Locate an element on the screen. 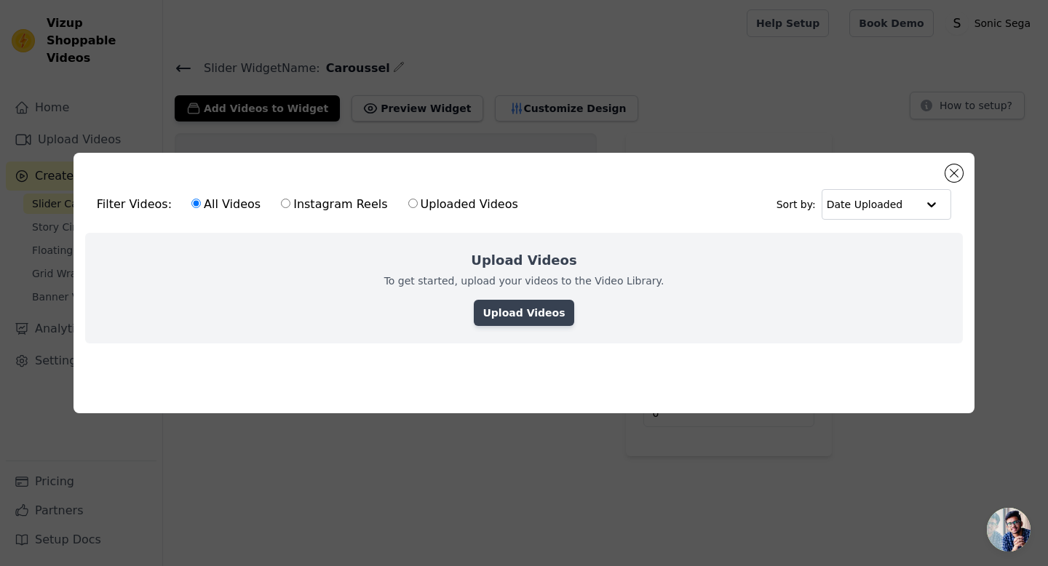 This screenshot has width=1048, height=566. a: Upload Videos is located at coordinates (523, 313).